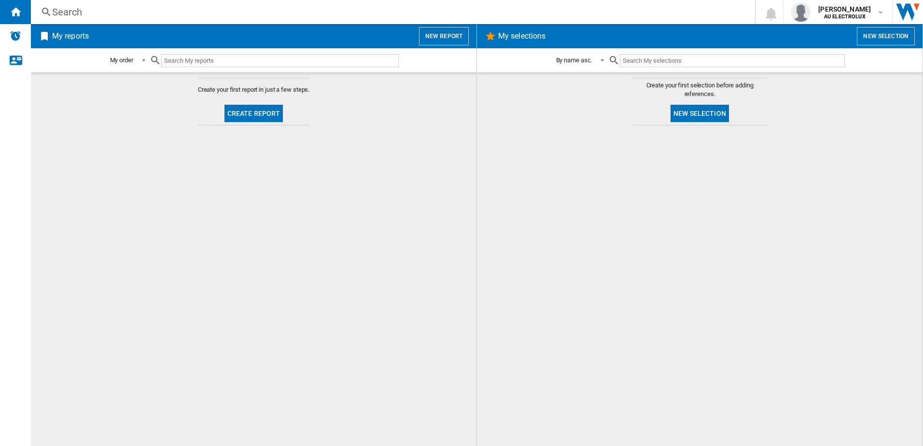 The width and height of the screenshot is (923, 446). What do you see at coordinates (15, 36) in the screenshot?
I see `img: alerts-logo.svg` at bounding box center [15, 36].